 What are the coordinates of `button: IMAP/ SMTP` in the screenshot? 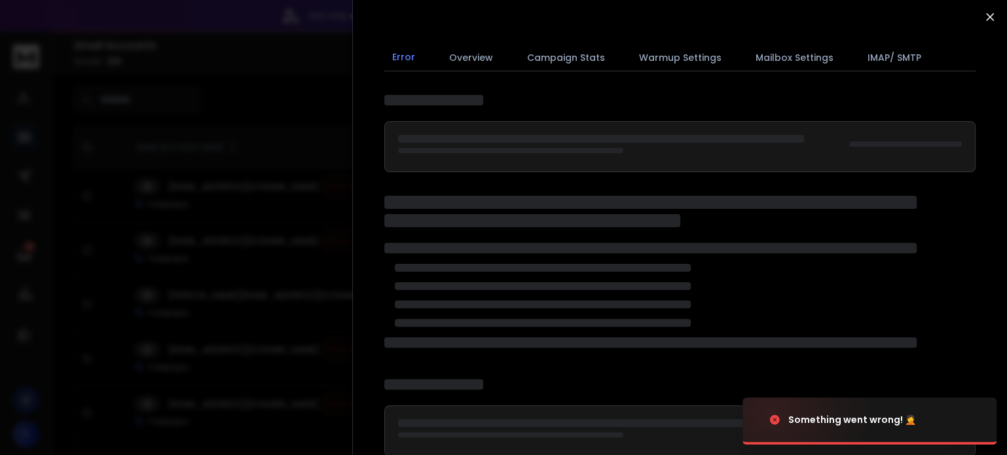 It's located at (894, 58).